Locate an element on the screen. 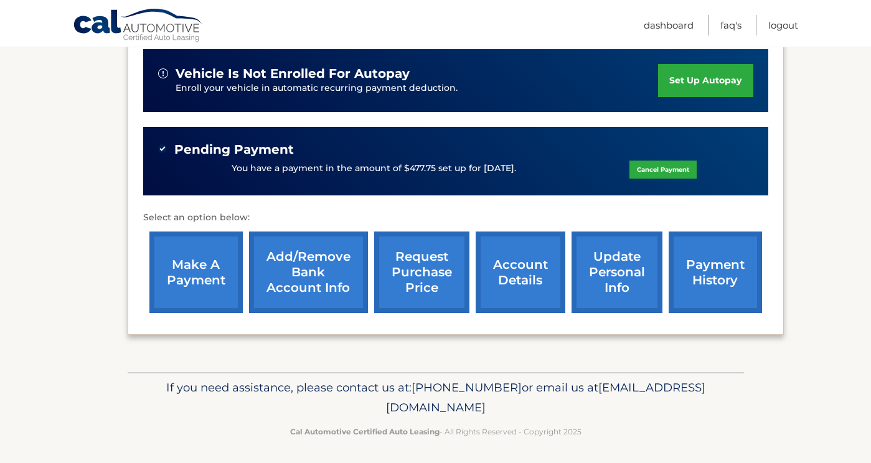  a: set up autopay is located at coordinates (706, 80).